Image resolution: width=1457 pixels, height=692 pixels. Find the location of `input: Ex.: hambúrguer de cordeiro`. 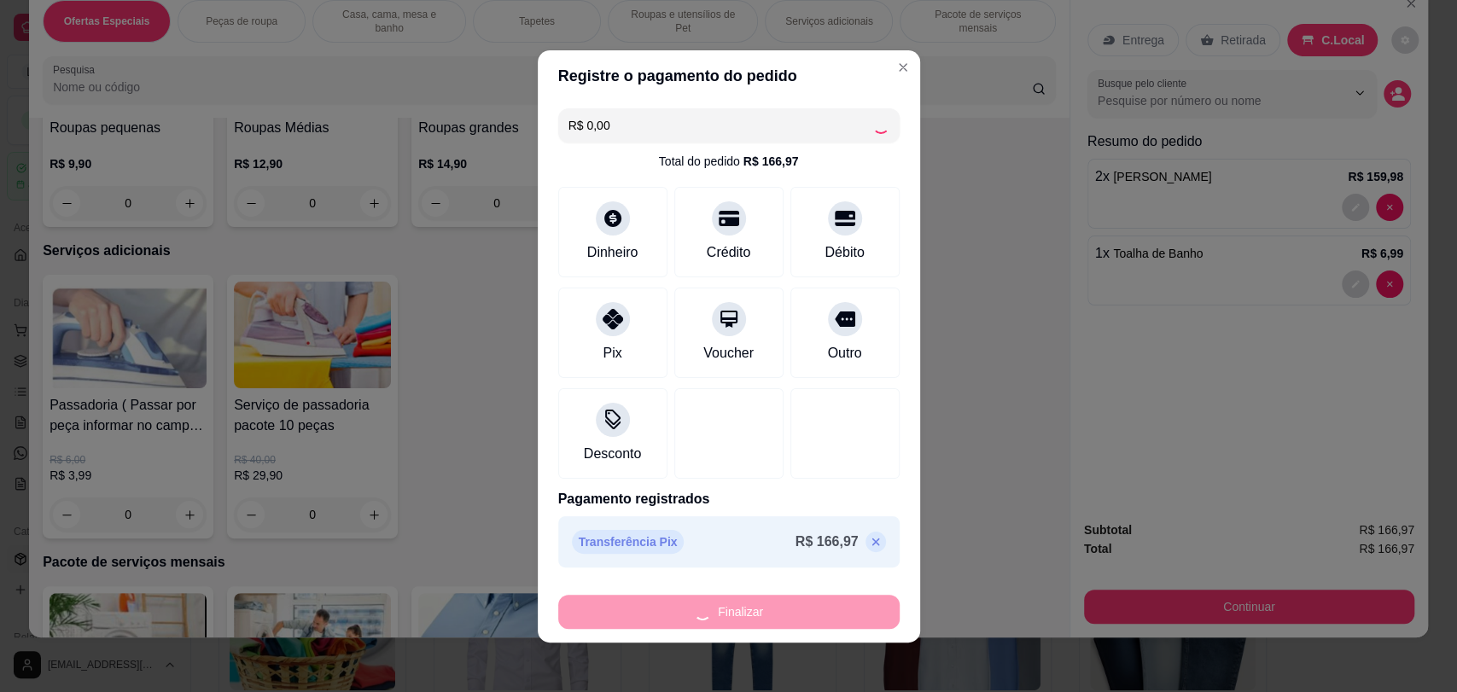

input: Ex.: hambúrguer de cordeiro is located at coordinates (720, 125).